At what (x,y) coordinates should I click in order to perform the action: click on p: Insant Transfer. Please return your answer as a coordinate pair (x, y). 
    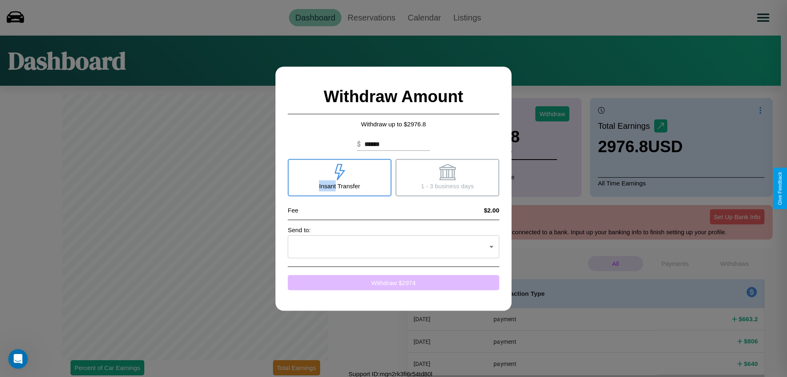
    Looking at the image, I should click on (339, 185).